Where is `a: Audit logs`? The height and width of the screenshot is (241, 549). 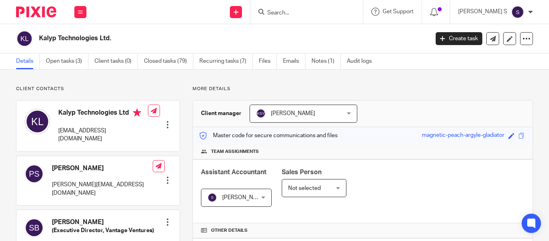
a: Audit logs is located at coordinates (362, 61).